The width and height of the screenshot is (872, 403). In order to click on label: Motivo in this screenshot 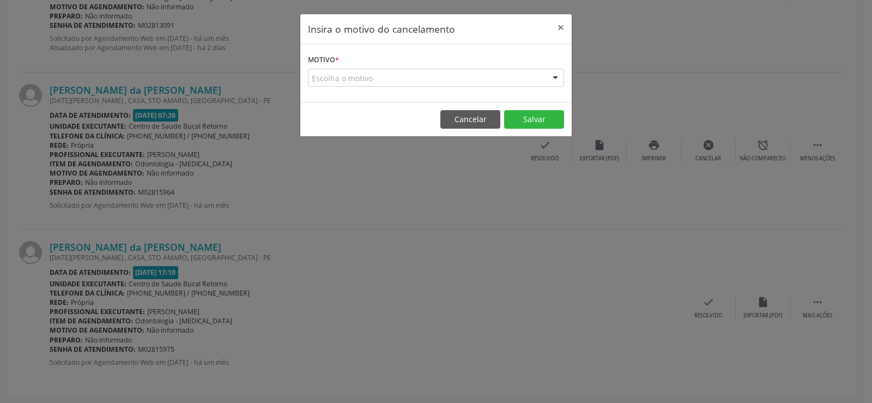, I will do `click(323, 60)`.